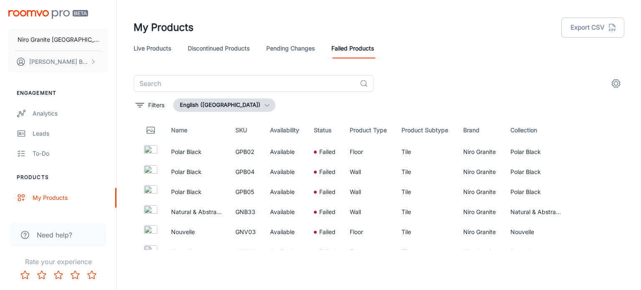  Describe the element at coordinates (246, 130) in the screenshot. I see `th: SKU` at that location.